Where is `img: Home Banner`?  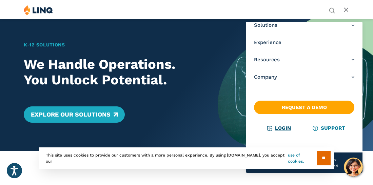 img: Home Banner is located at coordinates (295, 85).